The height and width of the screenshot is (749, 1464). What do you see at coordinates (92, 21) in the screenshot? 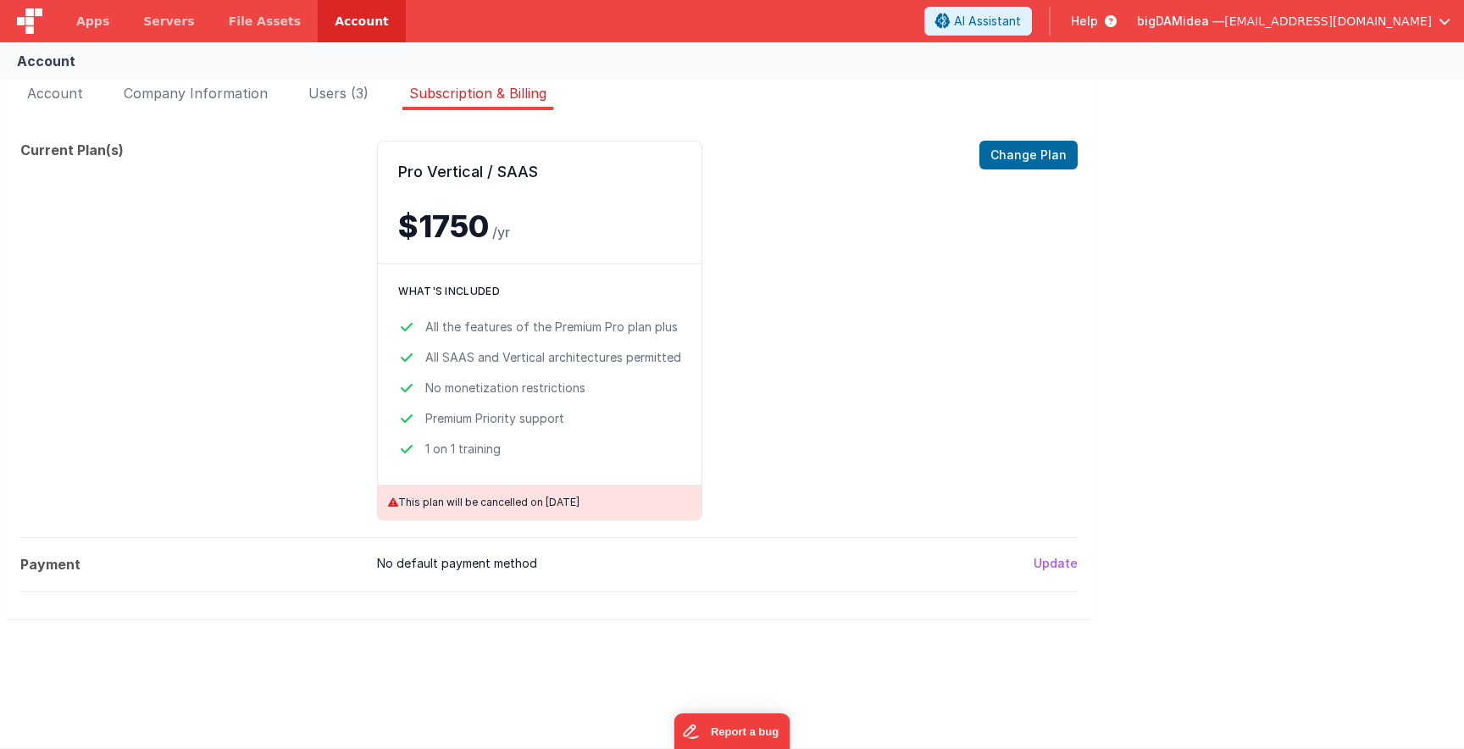
I see `span: Apps` at bounding box center [92, 21].